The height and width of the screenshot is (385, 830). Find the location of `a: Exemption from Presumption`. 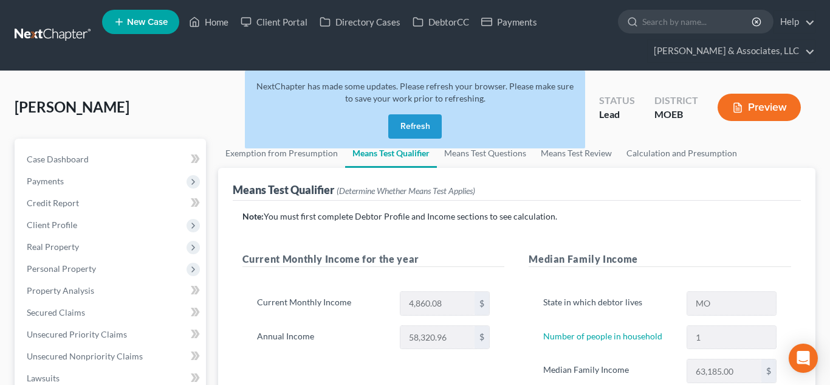

a: Exemption from Presumption is located at coordinates (281, 153).